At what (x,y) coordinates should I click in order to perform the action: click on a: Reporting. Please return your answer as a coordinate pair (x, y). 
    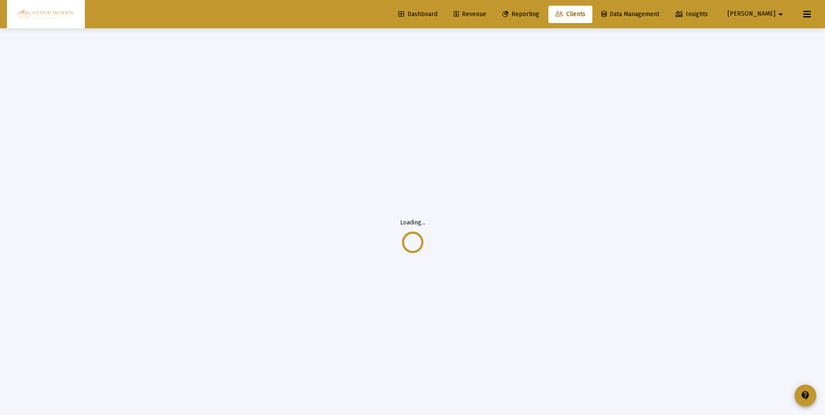
    Looking at the image, I should click on (521, 14).